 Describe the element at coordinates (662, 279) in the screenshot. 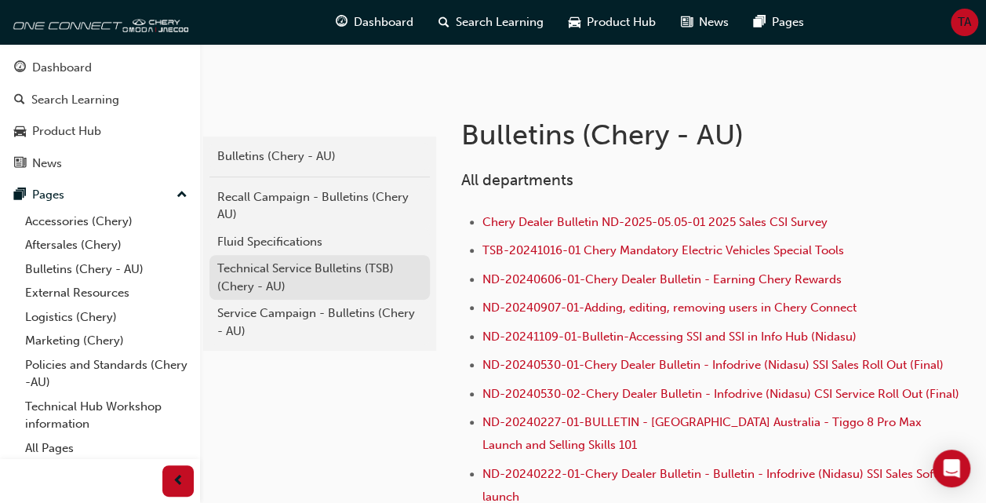

I see `span: ND-20240606-01-Chery Dealer Bulletin - Earning Chery Rewards` at that location.